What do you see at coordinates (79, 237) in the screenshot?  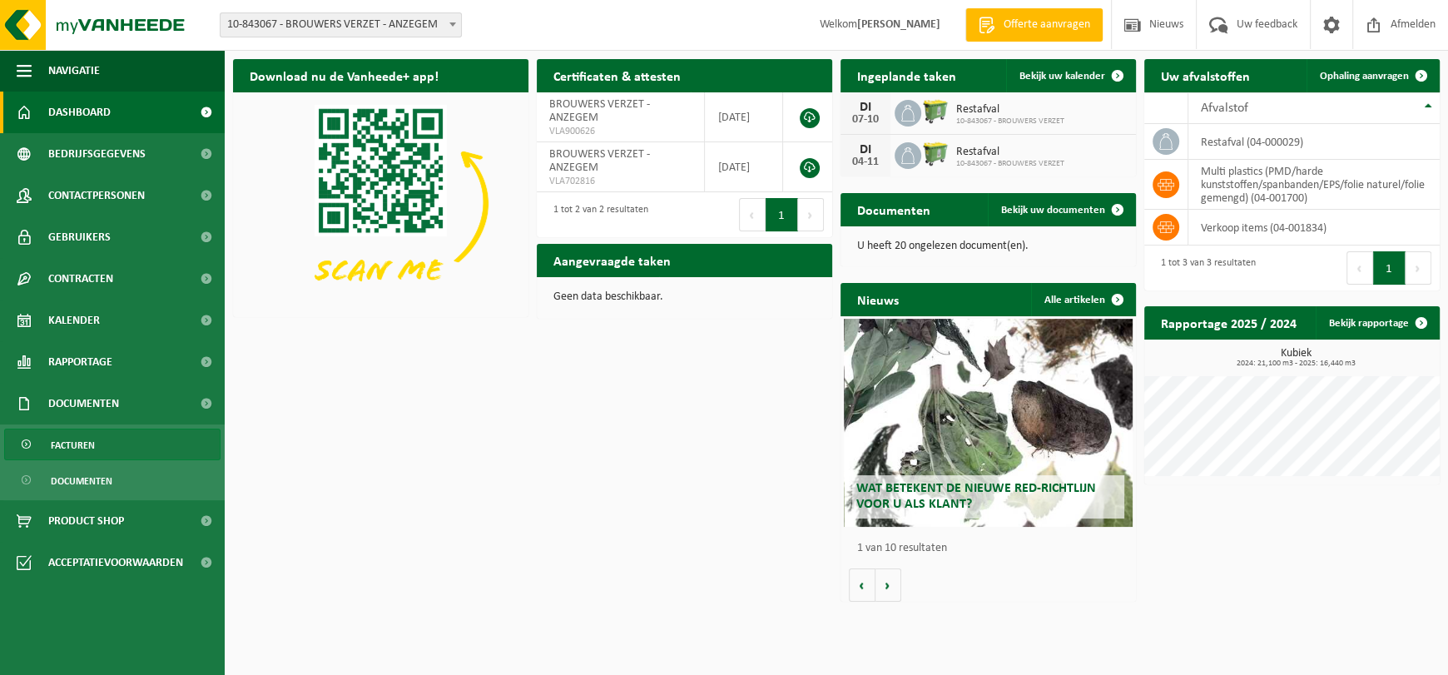 I see `span: Gebruikers` at bounding box center [79, 237].